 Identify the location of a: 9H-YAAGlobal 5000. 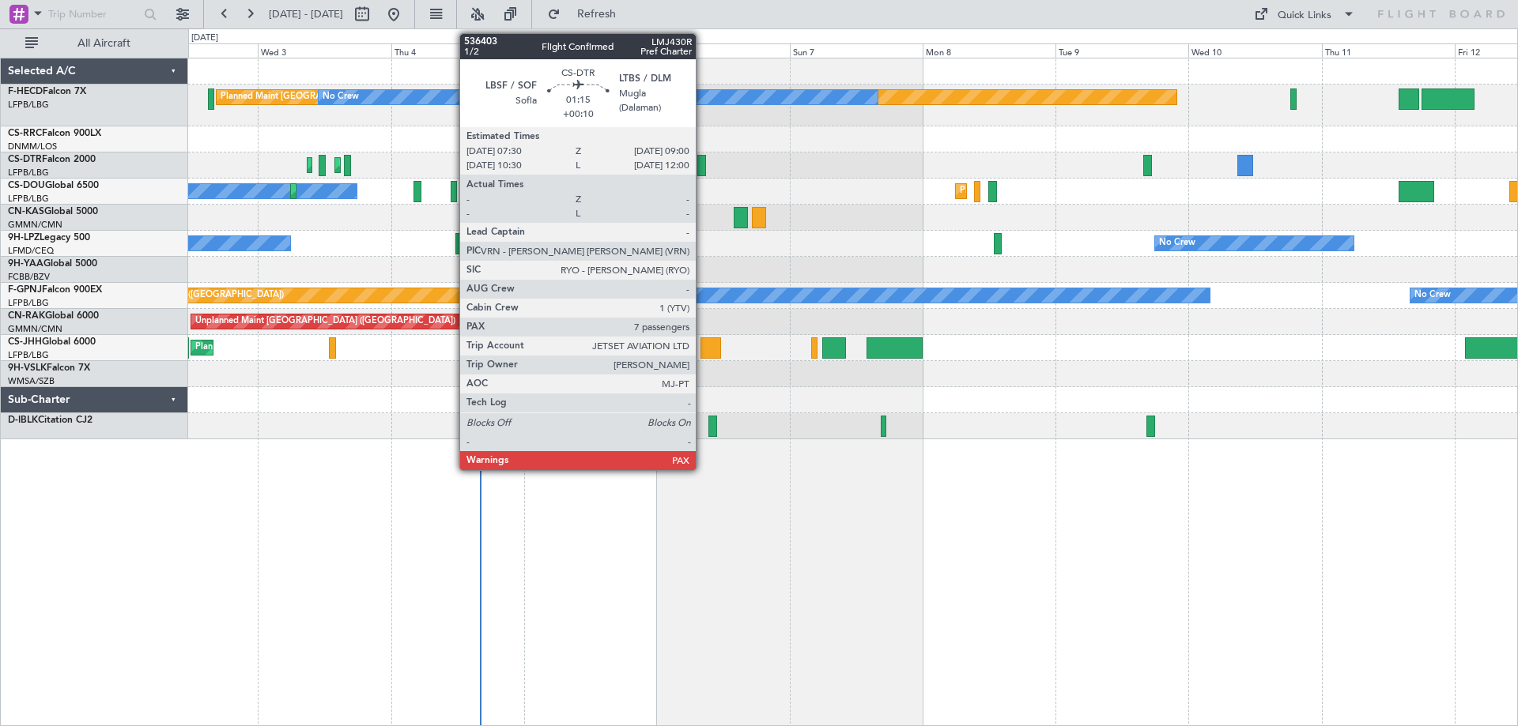
(52, 264).